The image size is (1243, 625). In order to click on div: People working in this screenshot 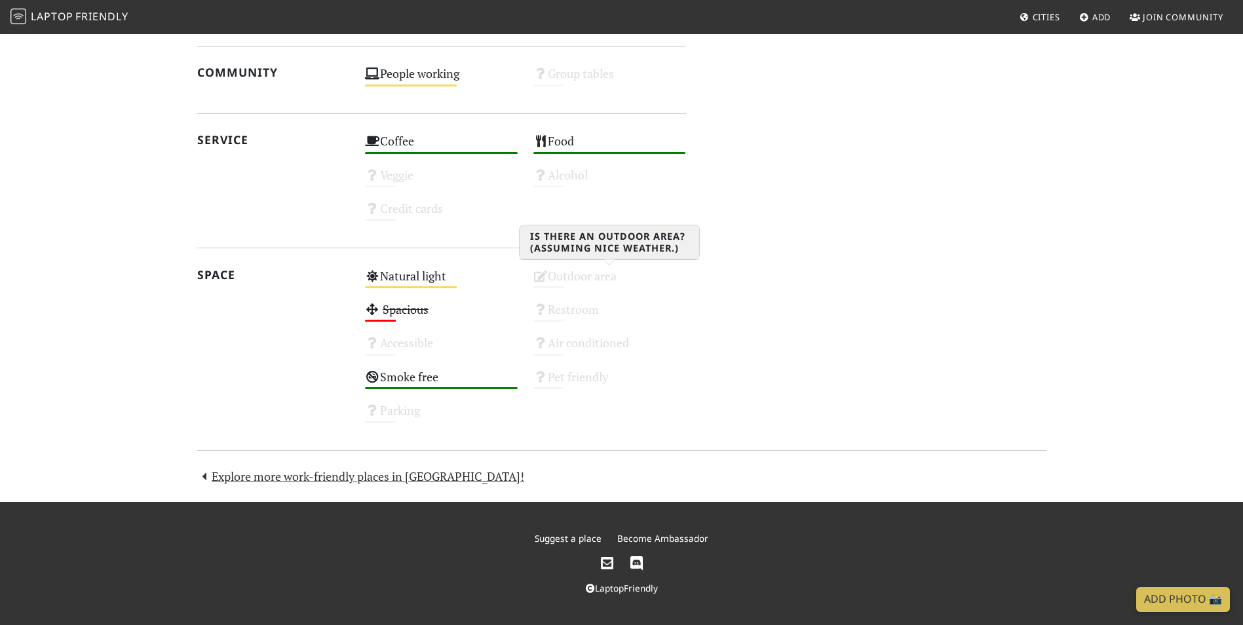, I will do `click(441, 79)`.